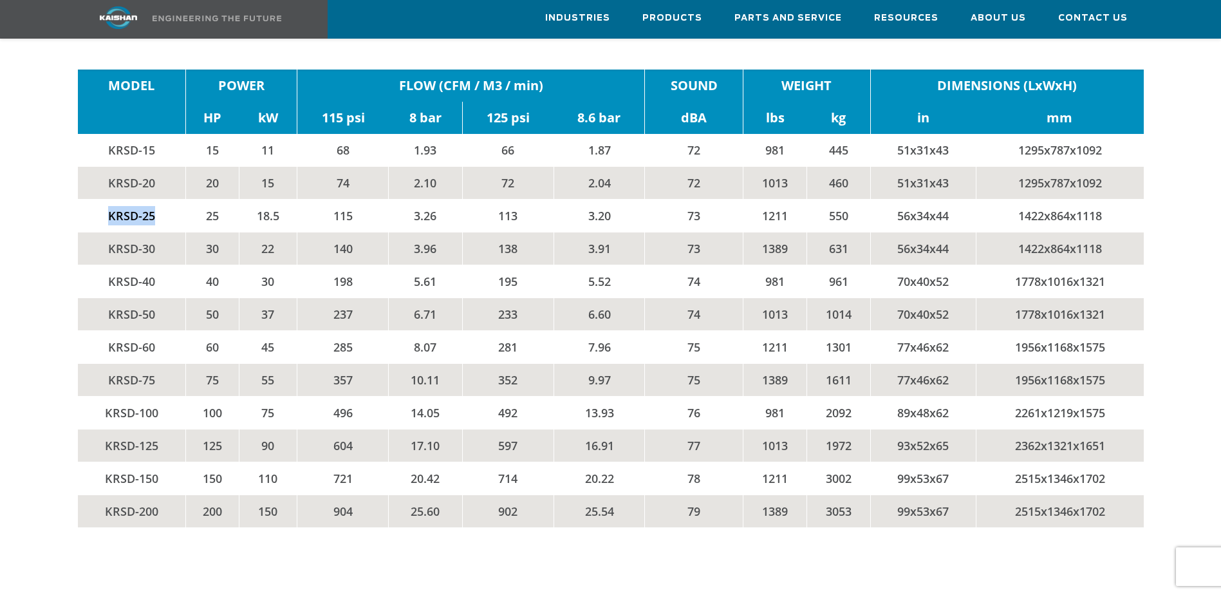  What do you see at coordinates (838, 314) in the screenshot?
I see `td: 1014` at bounding box center [838, 314].